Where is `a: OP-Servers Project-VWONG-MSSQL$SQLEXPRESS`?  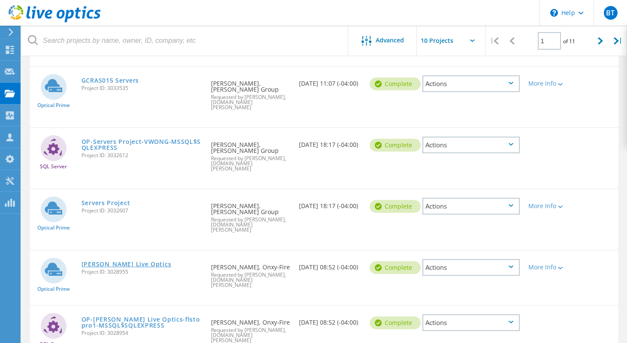 a: OP-Servers Project-VWONG-MSSQL$SQLEXPRESS is located at coordinates (142, 145).